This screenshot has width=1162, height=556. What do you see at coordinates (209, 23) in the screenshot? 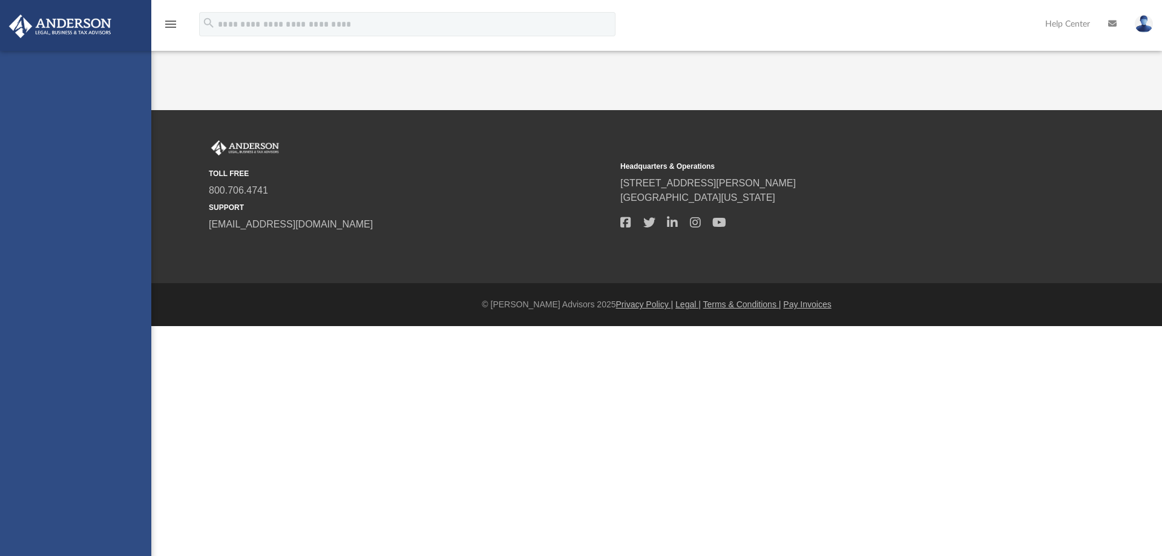
I see `i: search` at bounding box center [209, 23].